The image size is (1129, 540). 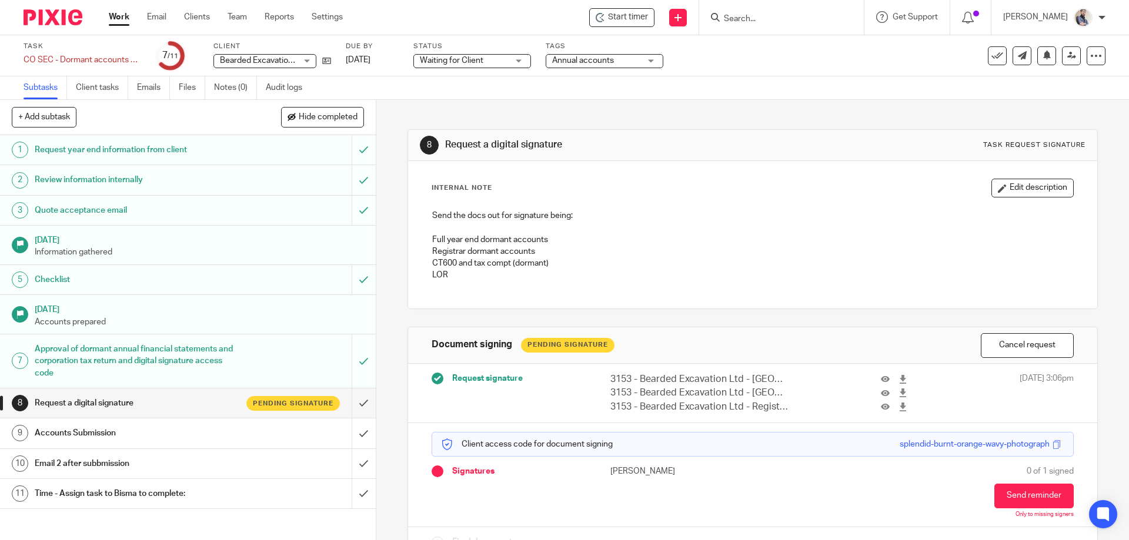 What do you see at coordinates (1033, 496) in the screenshot?
I see `button: Send reminder` at bounding box center [1033, 496].